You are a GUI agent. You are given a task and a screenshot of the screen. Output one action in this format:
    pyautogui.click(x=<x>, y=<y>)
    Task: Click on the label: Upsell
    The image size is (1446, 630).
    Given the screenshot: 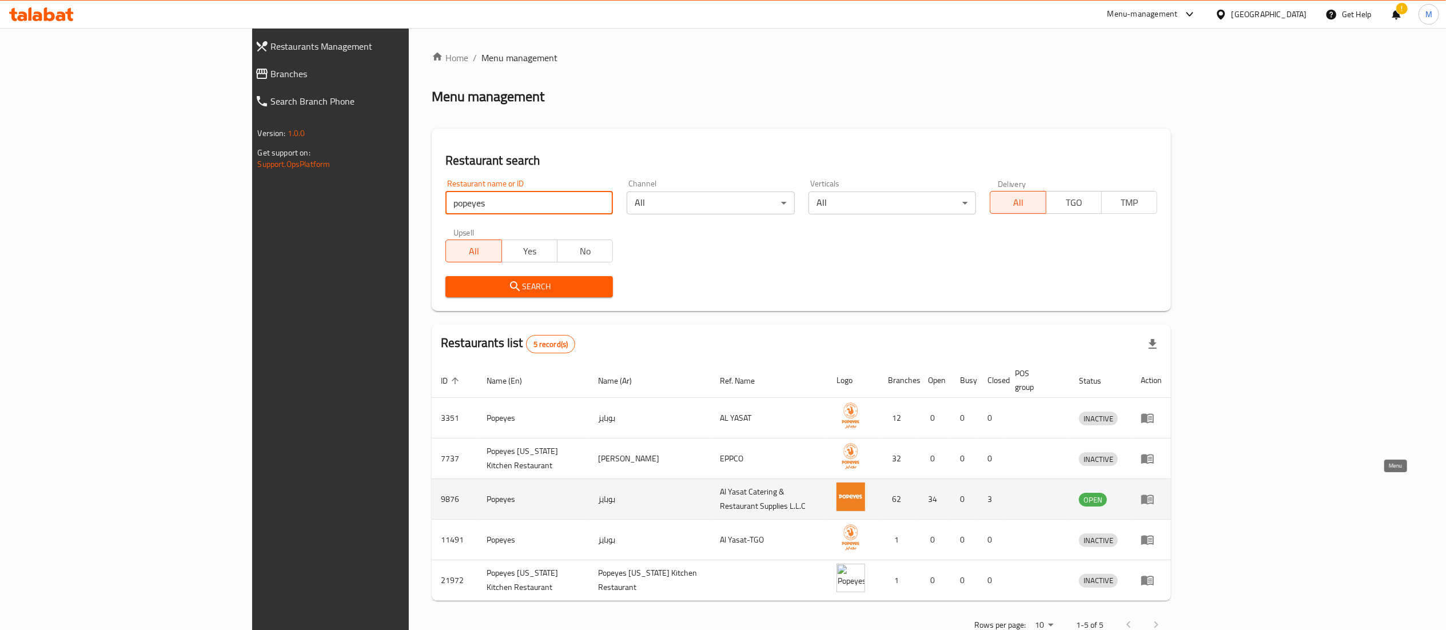 What is the action you would take?
    pyautogui.click(x=464, y=232)
    